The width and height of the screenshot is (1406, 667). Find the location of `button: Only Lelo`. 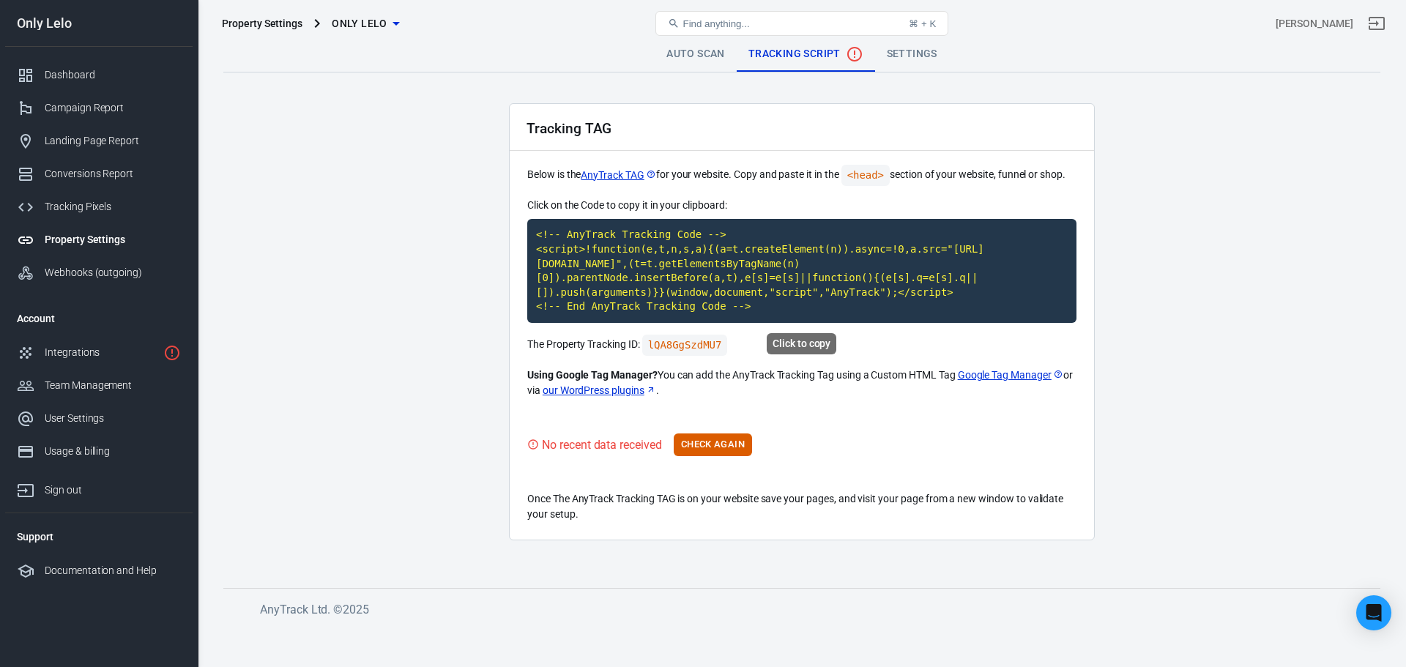

button: Only Lelo is located at coordinates (365, 23).